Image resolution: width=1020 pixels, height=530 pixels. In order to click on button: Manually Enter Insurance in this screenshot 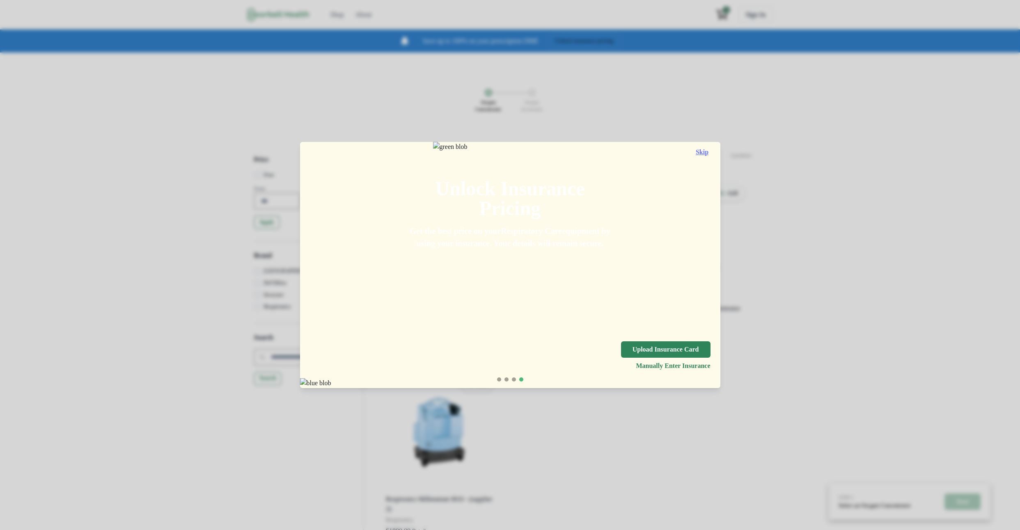, I will do `click(673, 366)`.